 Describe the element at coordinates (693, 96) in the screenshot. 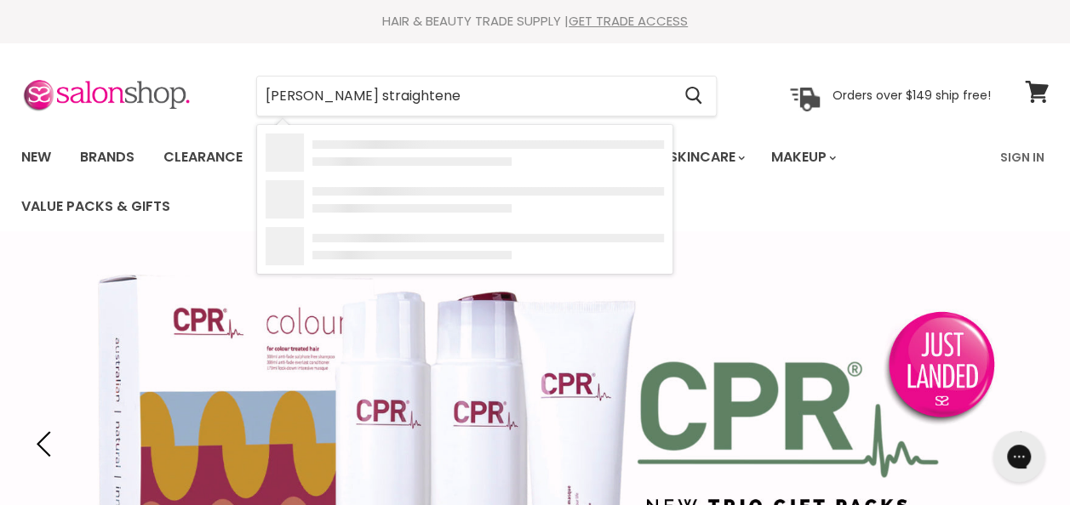

I see `button: Search` at that location.